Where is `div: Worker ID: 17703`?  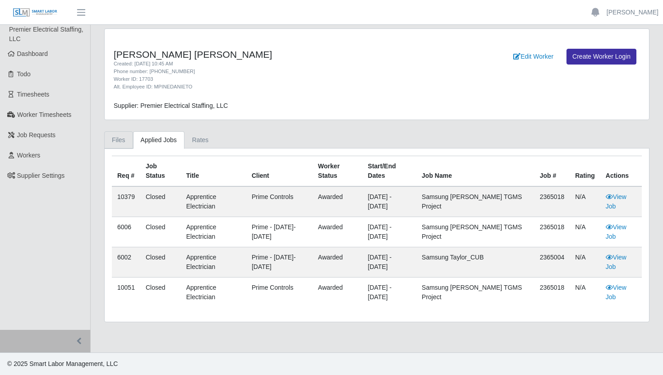
div: Worker ID: 17703 is located at coordinates (264, 79).